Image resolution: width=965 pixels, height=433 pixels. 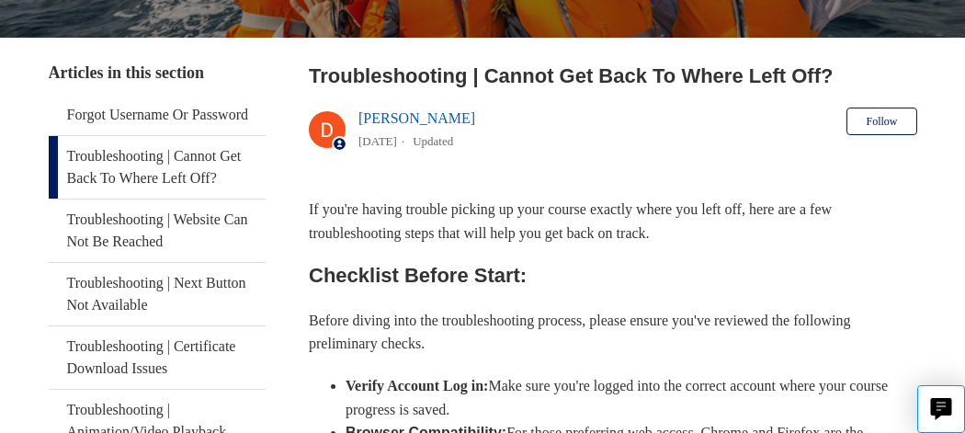 I want to click on button: Live chat, so click(x=942, y=409).